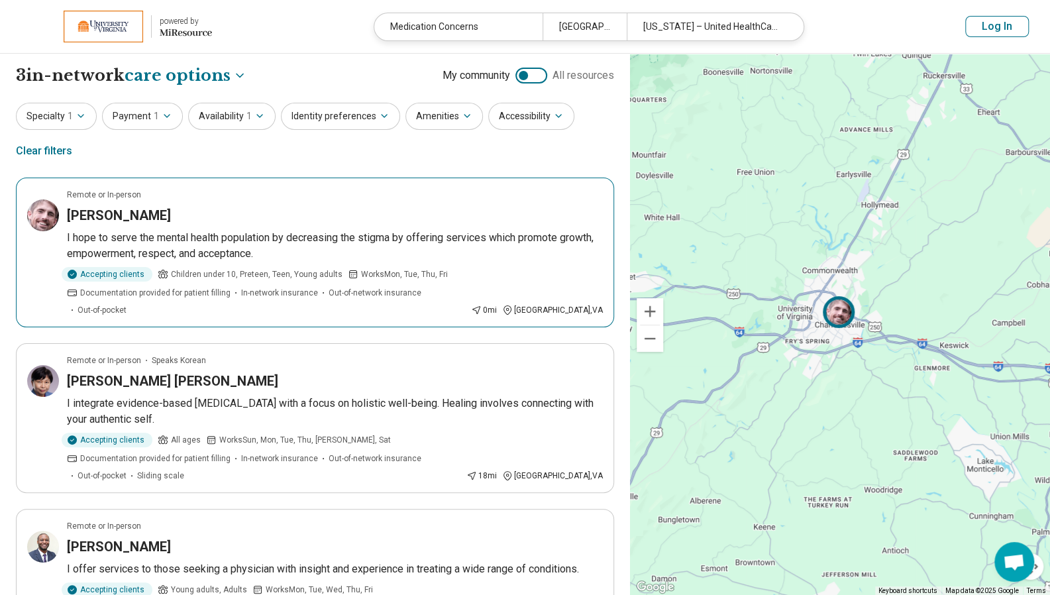 The width and height of the screenshot is (1050, 595). I want to click on p: I offer services to those seeking a physician with insight and experience in treating a wide rang..., so click(335, 569).